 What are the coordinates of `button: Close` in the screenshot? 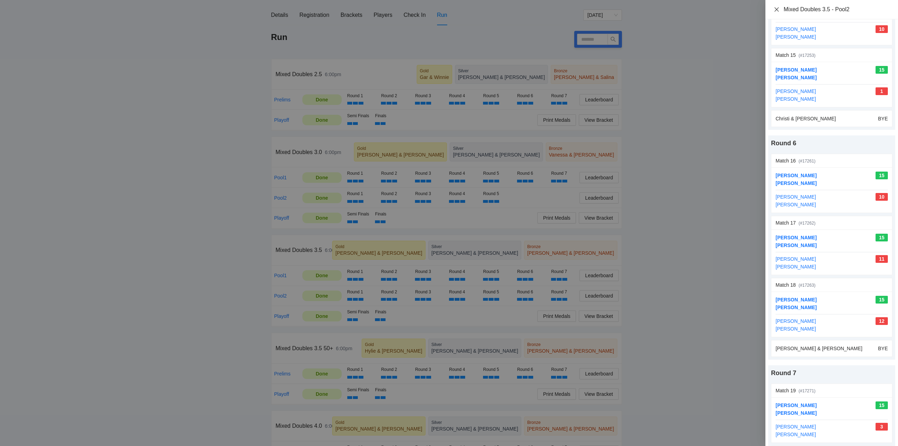 It's located at (777, 9).